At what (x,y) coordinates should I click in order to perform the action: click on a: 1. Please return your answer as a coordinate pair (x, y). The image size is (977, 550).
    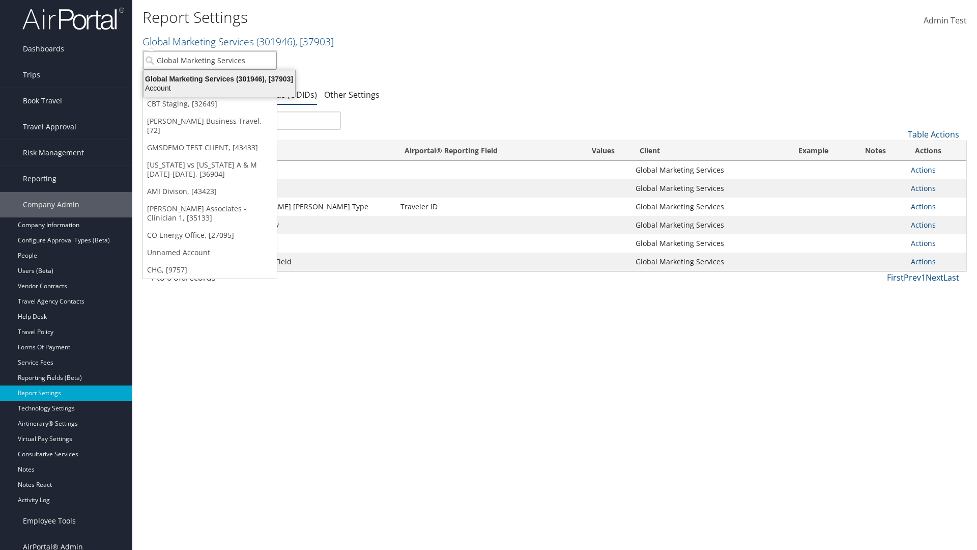
    Looking at the image, I should click on (923, 277).